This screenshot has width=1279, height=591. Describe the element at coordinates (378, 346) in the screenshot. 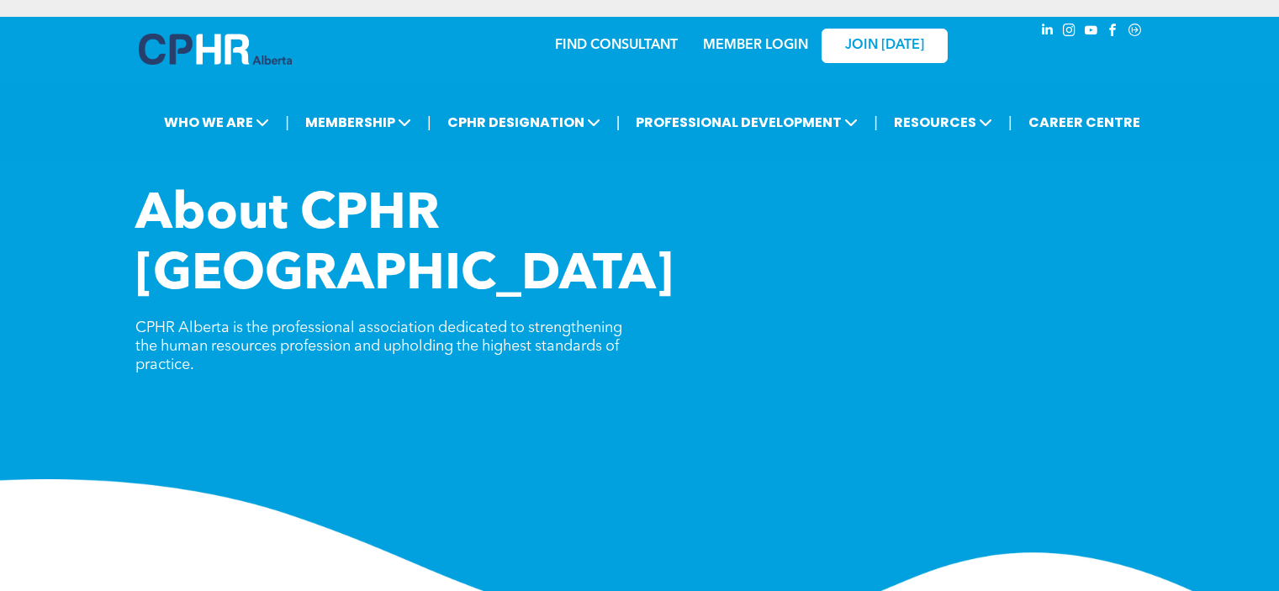

I see `span: CPHR Alberta is the professional association dedicated to strengthening the human resources profe...` at that location.